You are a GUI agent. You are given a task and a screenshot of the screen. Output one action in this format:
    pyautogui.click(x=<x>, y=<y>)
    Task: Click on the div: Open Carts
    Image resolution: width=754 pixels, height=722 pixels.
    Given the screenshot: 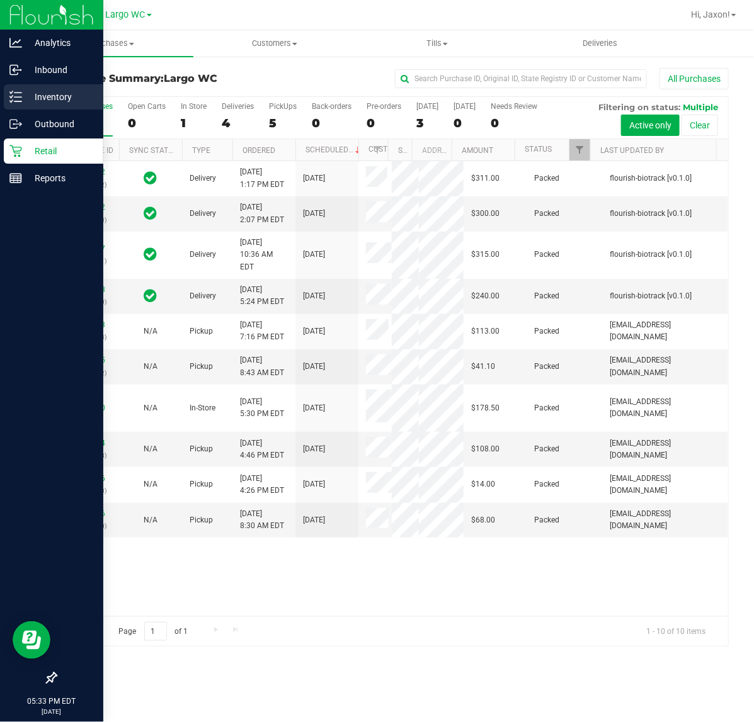 What is the action you would take?
    pyautogui.click(x=147, y=106)
    